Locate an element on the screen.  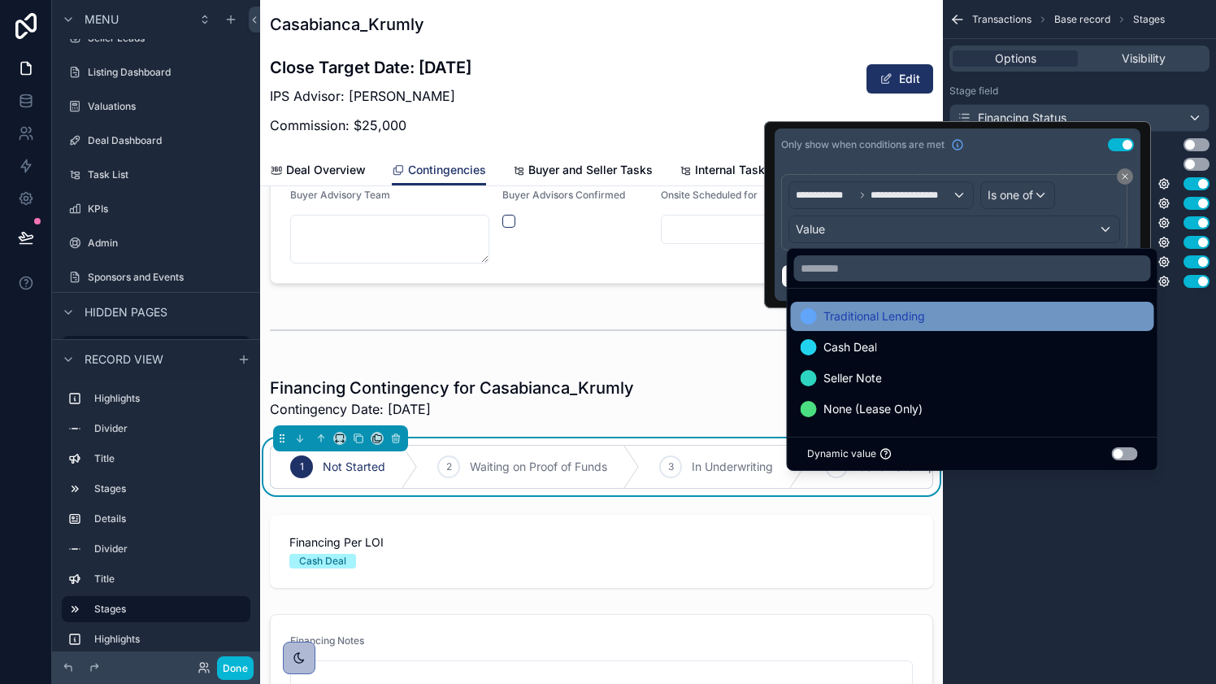
button: Done is located at coordinates (235, 668).